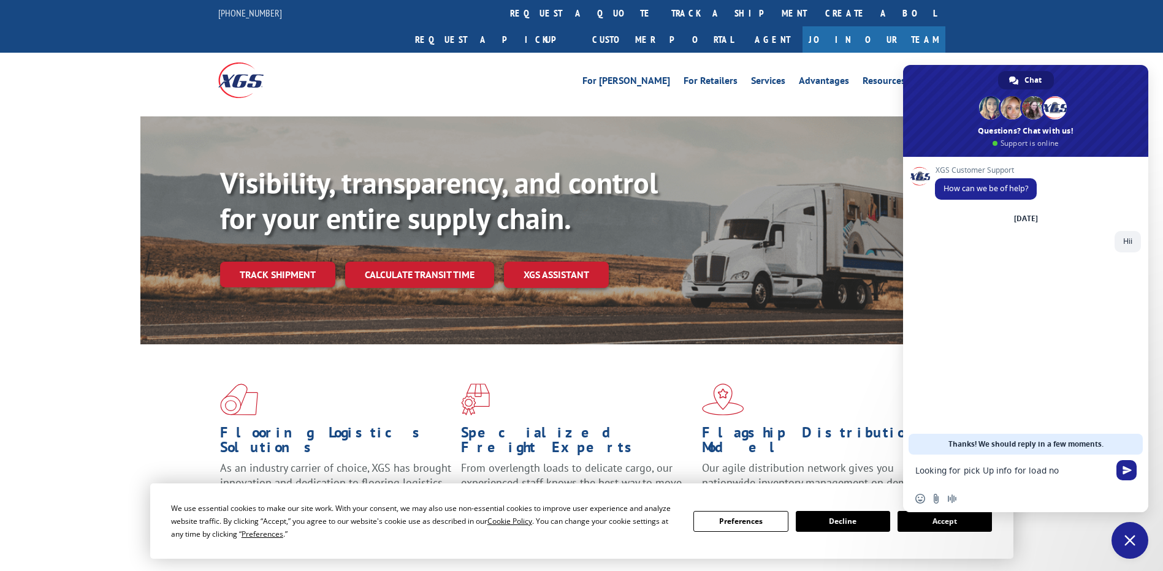 The width and height of the screenshot is (1163, 571). What do you see at coordinates (945, 522) in the screenshot?
I see `button: Accept` at bounding box center [945, 522].